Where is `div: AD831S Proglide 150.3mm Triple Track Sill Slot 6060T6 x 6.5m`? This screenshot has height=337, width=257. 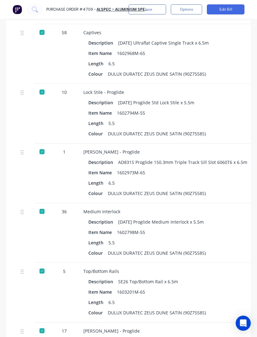 div: AD831S Proglide 150.3mm Triple Track Sill Slot 6060T6 x 6.5m is located at coordinates (183, 162).